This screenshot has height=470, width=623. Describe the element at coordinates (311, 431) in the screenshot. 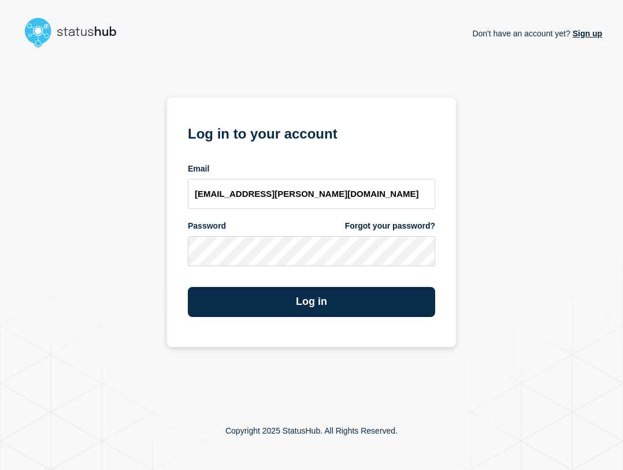

I see `p: Copyright 2025 StatusHub. All Rights Reserved.` at that location.